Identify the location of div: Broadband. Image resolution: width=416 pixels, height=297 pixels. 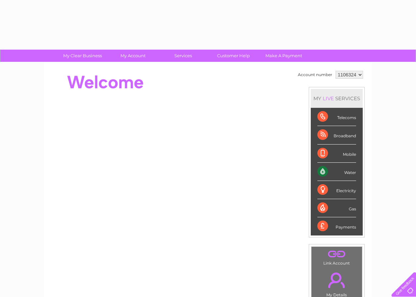
(337, 135).